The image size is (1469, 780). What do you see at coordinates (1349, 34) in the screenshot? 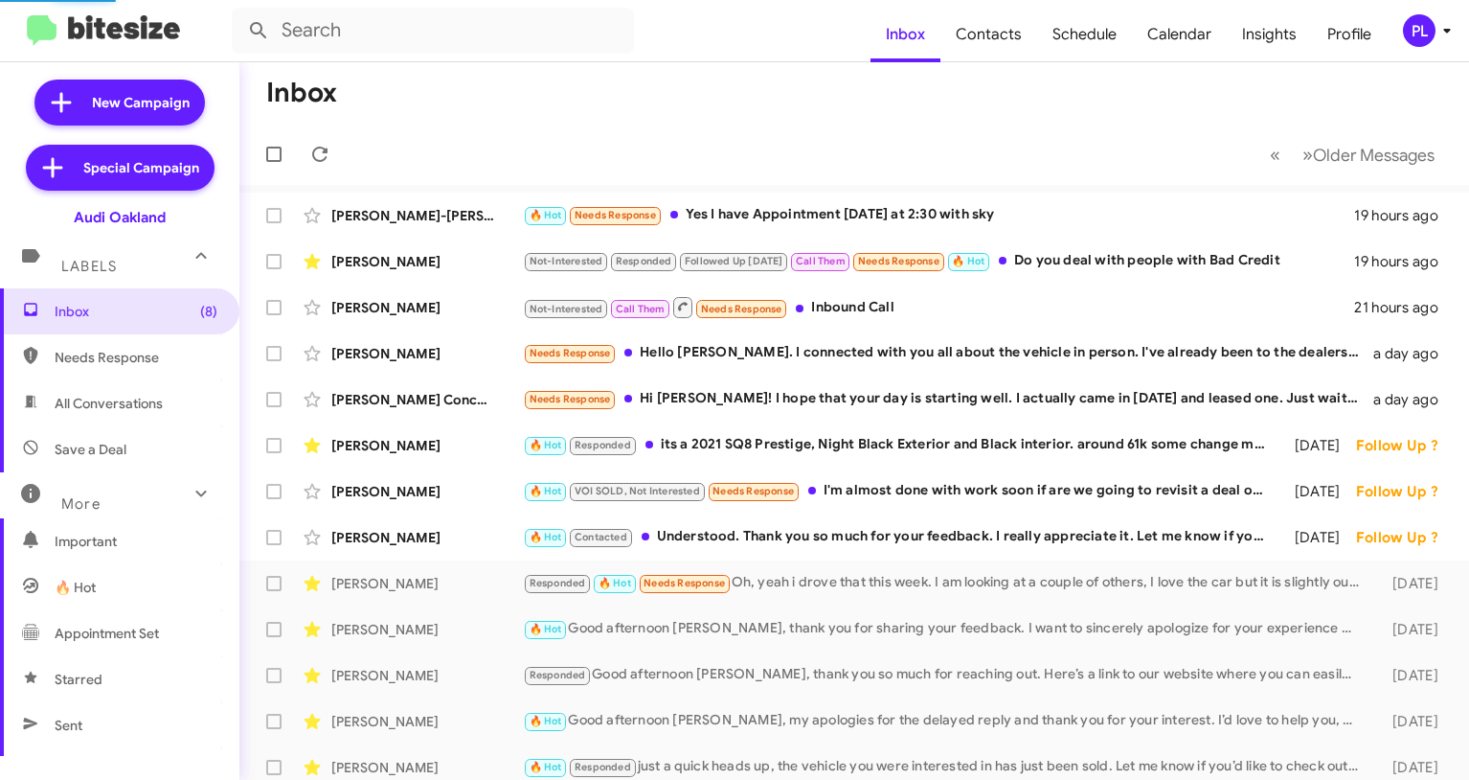
I see `span: Profile` at bounding box center [1349, 34].